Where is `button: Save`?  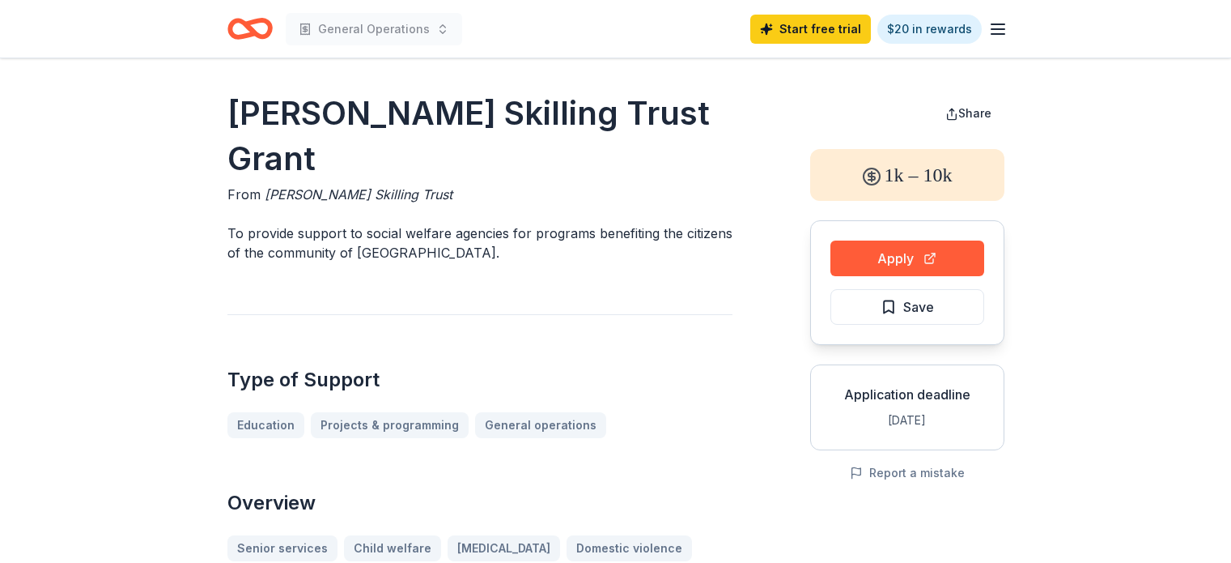
button: Save is located at coordinates (907, 307).